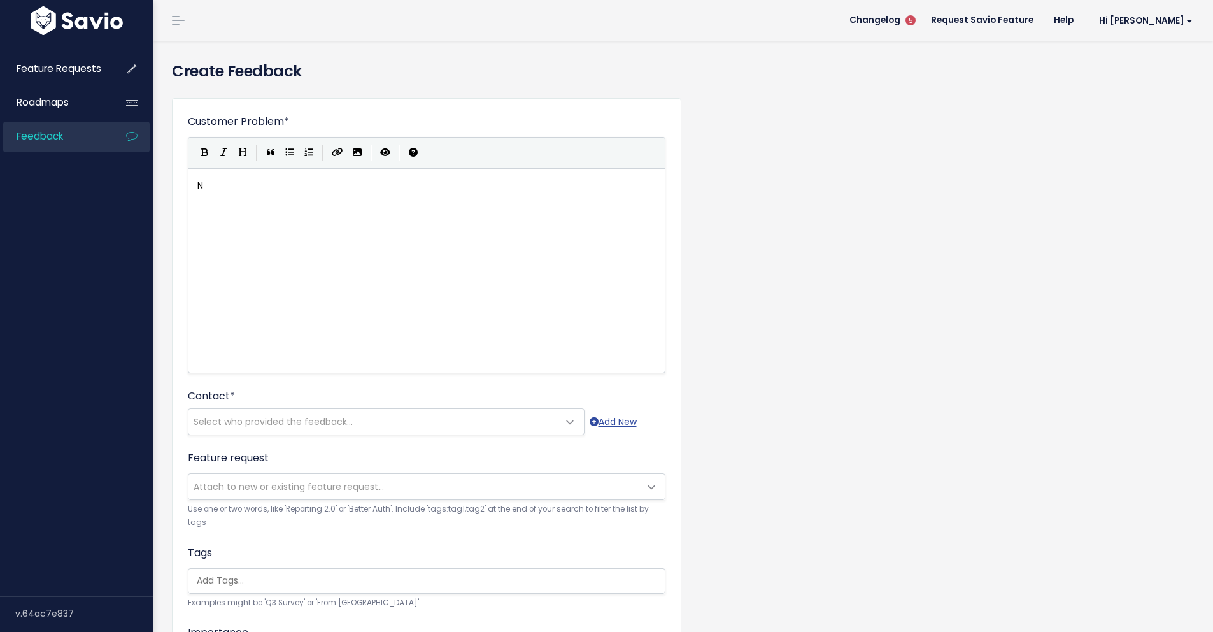  I want to click on div: v.64ac7e837, so click(84, 613).